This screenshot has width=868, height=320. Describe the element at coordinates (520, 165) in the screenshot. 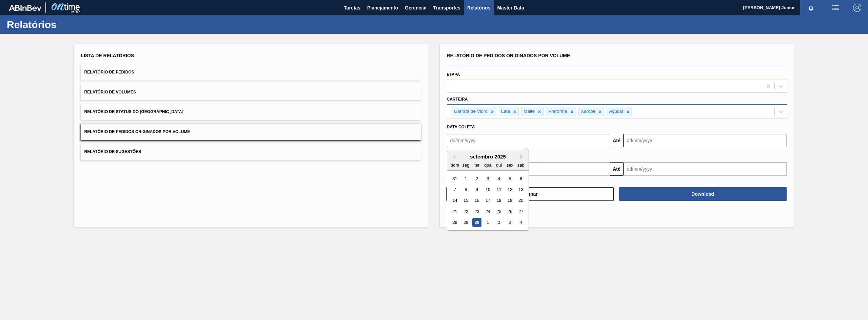

I see `div: sab` at that location.